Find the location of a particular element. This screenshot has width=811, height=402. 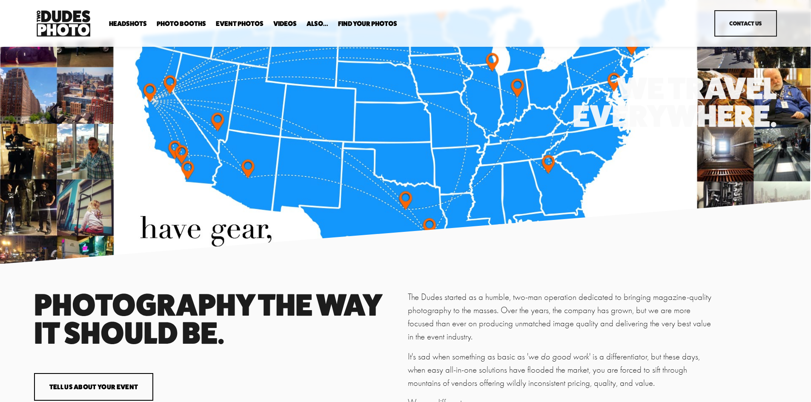

h1: Photography the way it should be. is located at coordinates (218, 319).